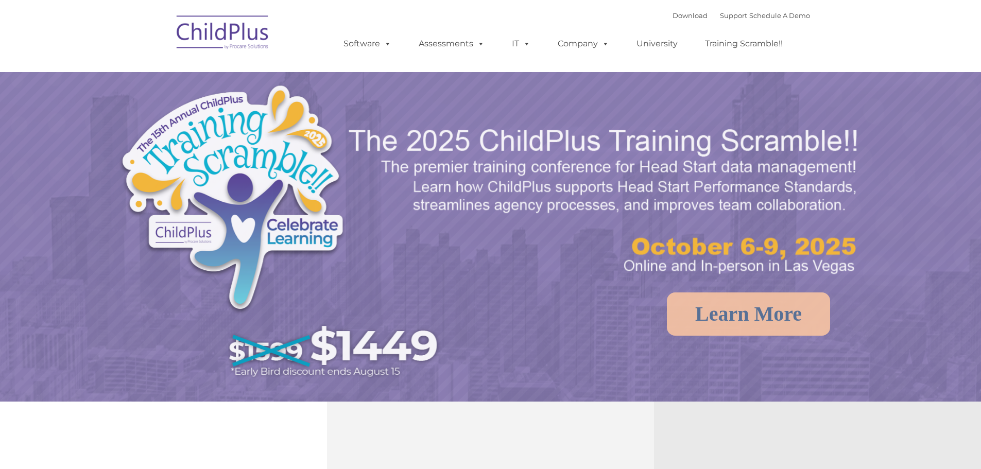 The width and height of the screenshot is (981, 469). I want to click on img: ChildPlus by Procare Solutions, so click(223, 34).